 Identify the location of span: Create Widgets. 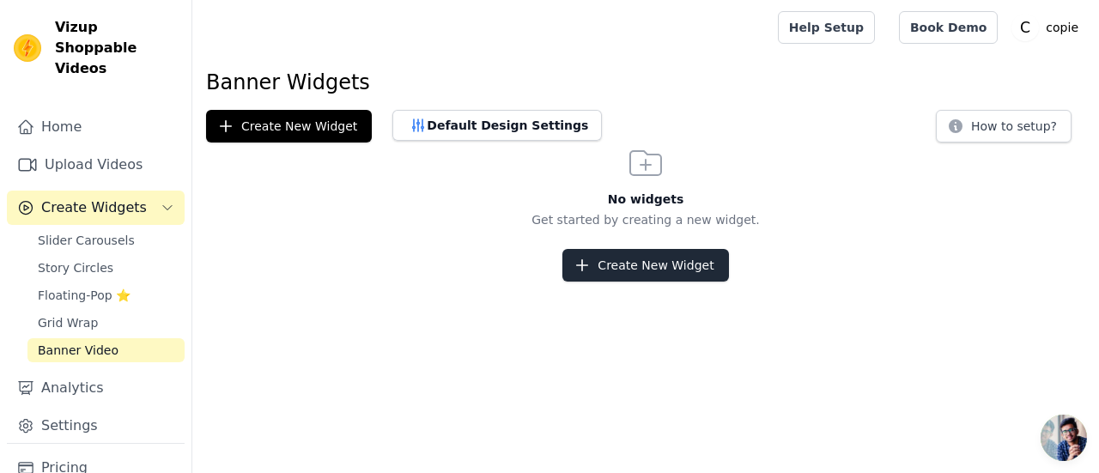
(94, 208).